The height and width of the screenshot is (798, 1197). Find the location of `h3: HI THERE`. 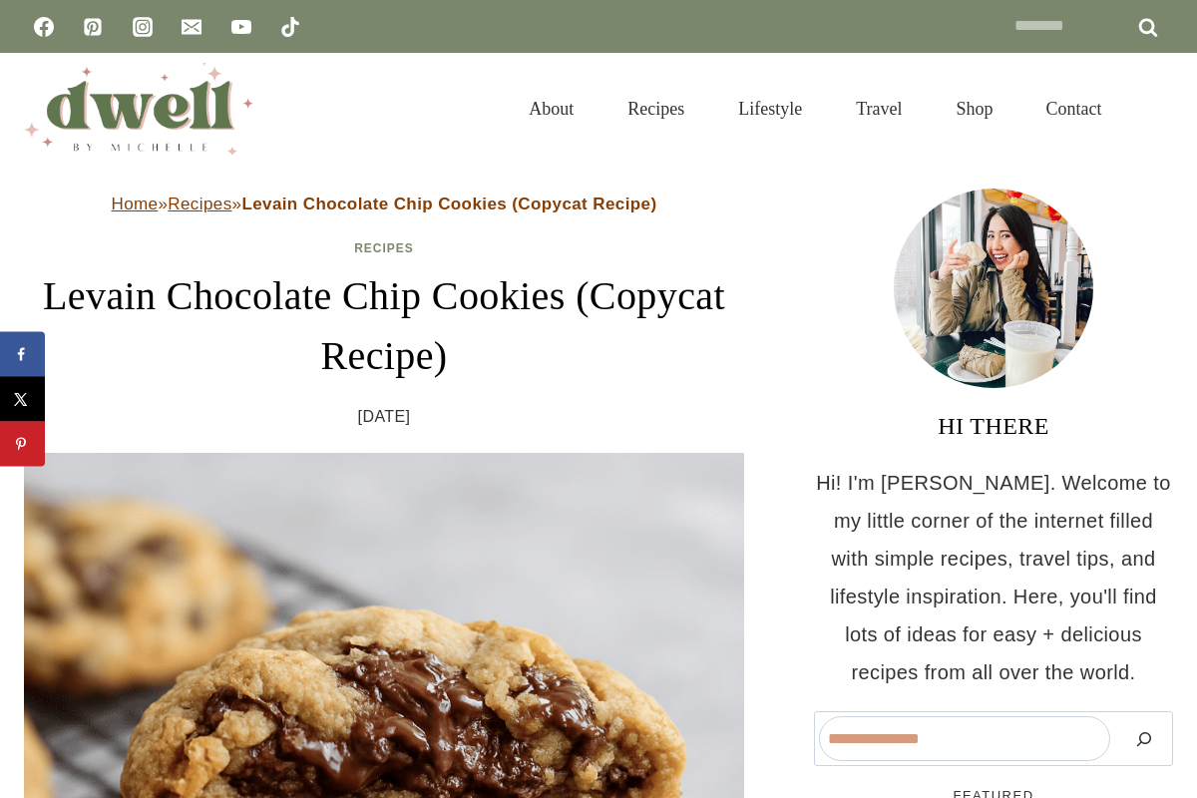

h3: HI THERE is located at coordinates (994, 426).